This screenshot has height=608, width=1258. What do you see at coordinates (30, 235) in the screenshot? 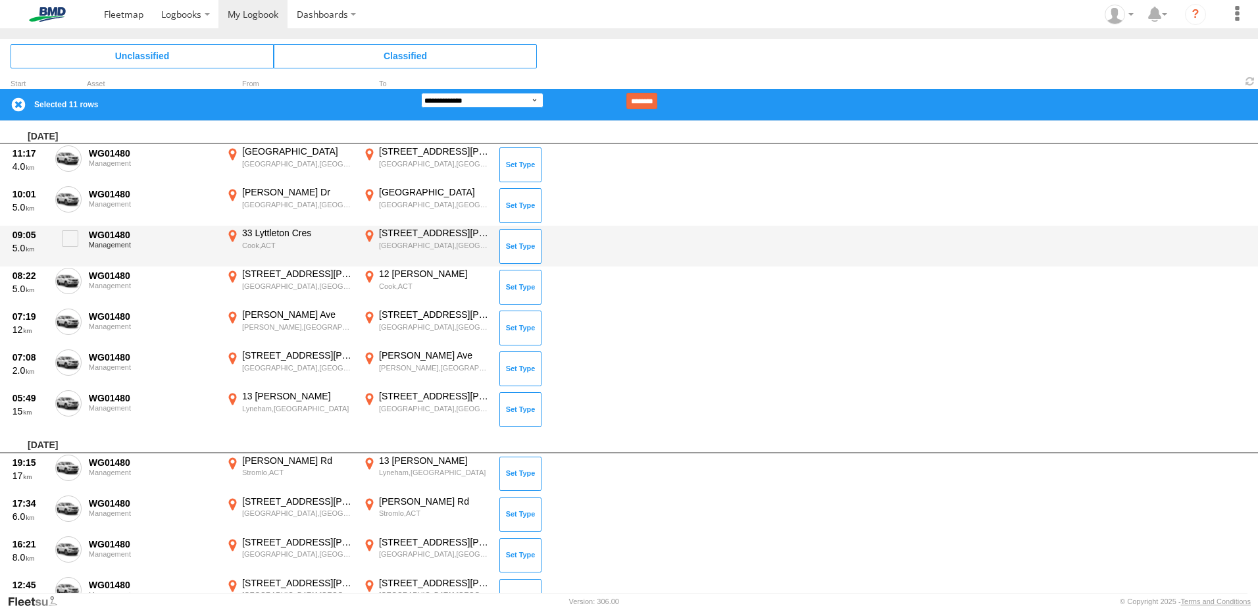
I see `div: 09:05` at bounding box center [30, 235].